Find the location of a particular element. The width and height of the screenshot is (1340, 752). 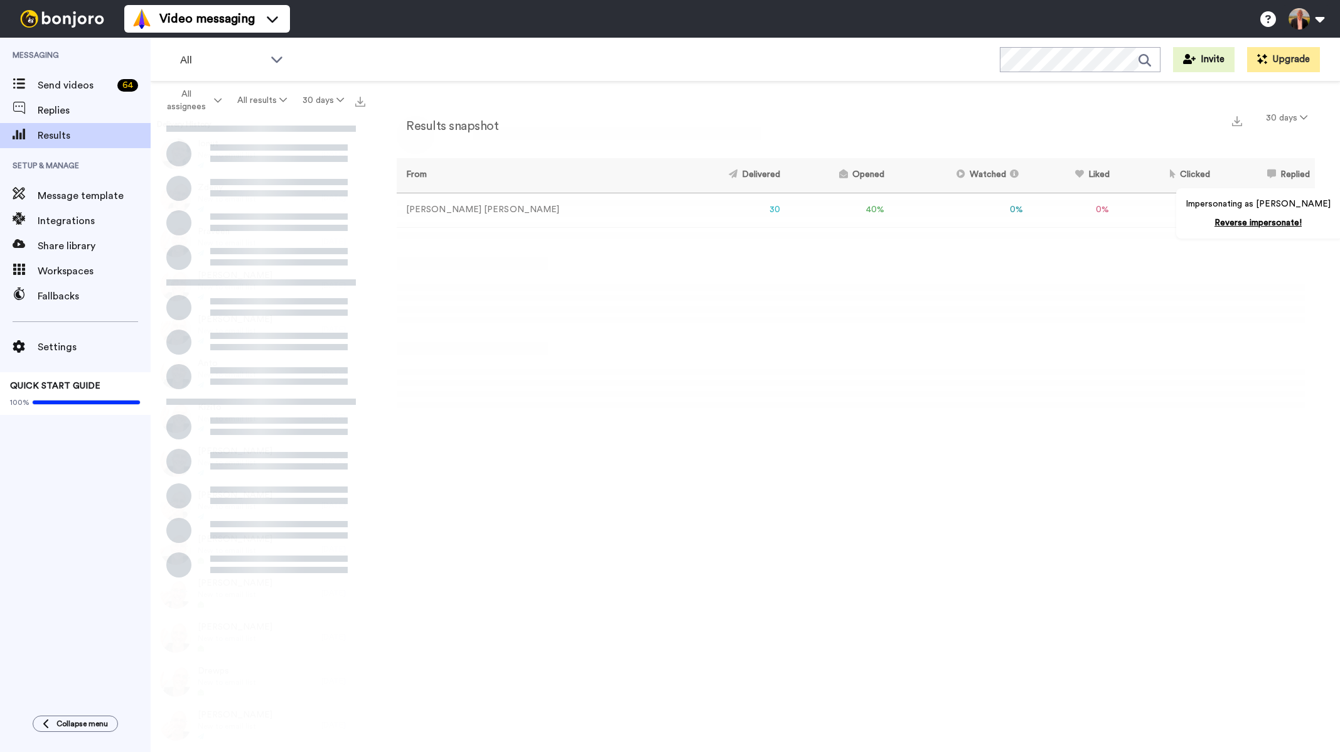

img: 00d3adbe-cc0d-4d01-b67e-6d7d4b58a21a-thumb.jpg is located at coordinates (176, 725).